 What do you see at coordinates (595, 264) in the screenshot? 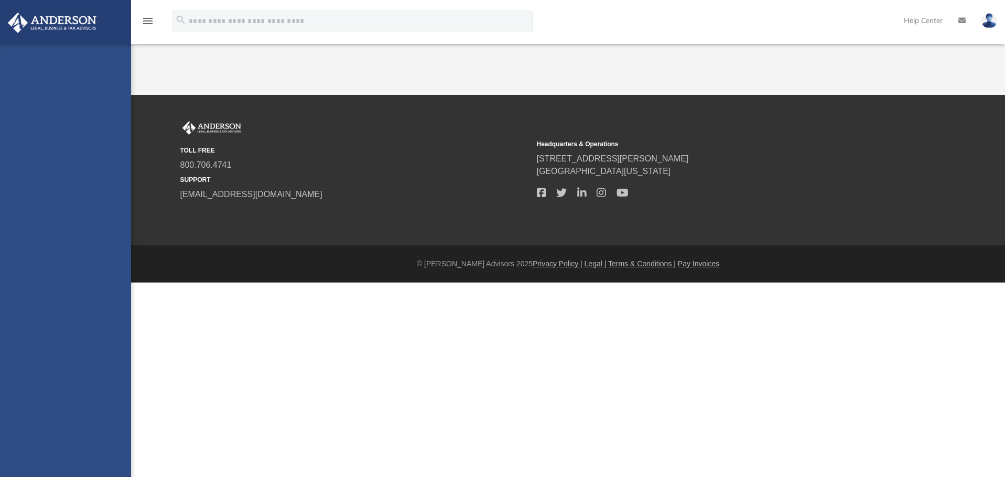
I see `a: Legal |` at bounding box center [595, 264].